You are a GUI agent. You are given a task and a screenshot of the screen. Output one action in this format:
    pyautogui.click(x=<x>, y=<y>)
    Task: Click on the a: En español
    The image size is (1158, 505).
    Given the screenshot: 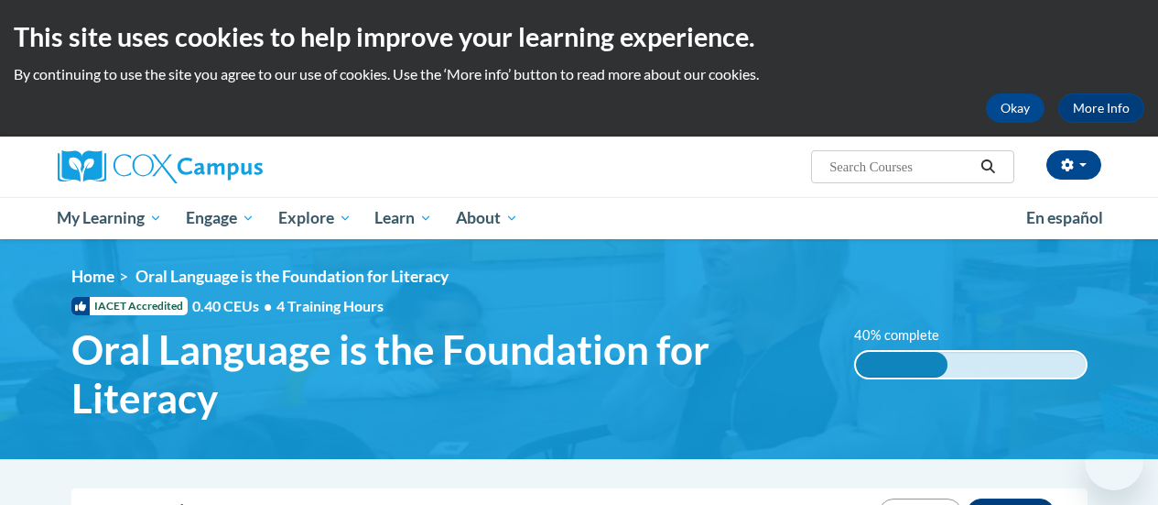 What is the action you would take?
    pyautogui.click(x=1065, y=218)
    